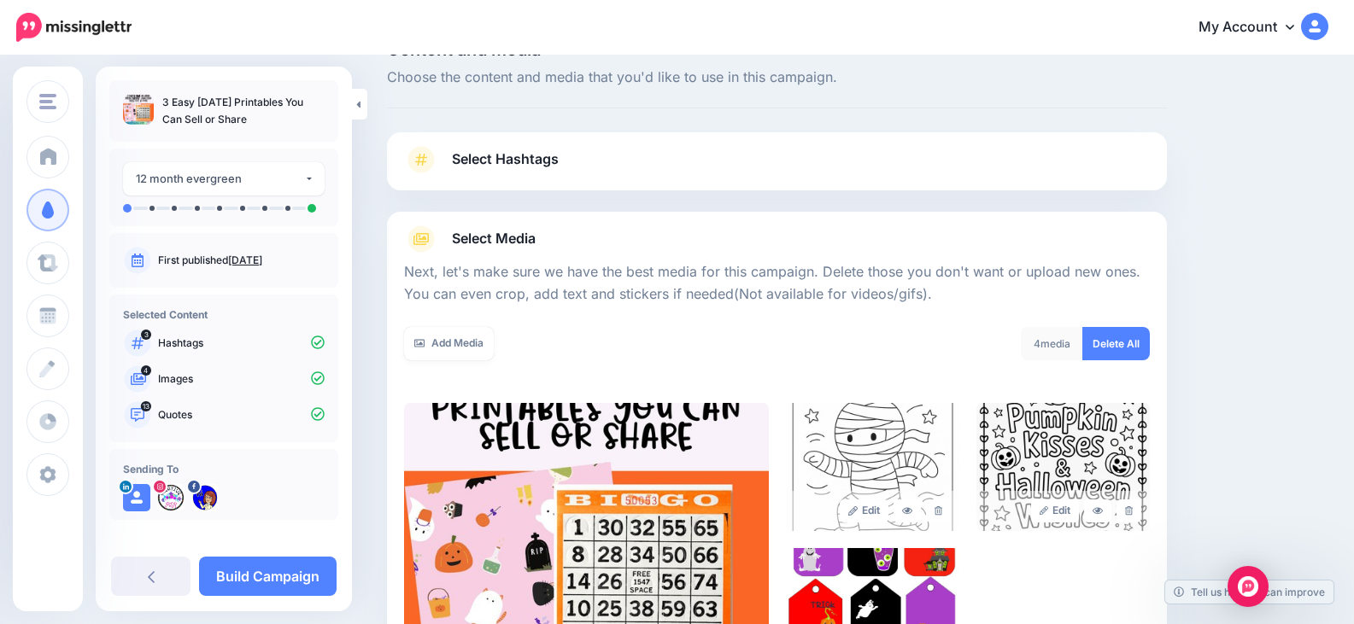 This screenshot has height=624, width=1354. I want to click on img: menu.png, so click(48, 102).